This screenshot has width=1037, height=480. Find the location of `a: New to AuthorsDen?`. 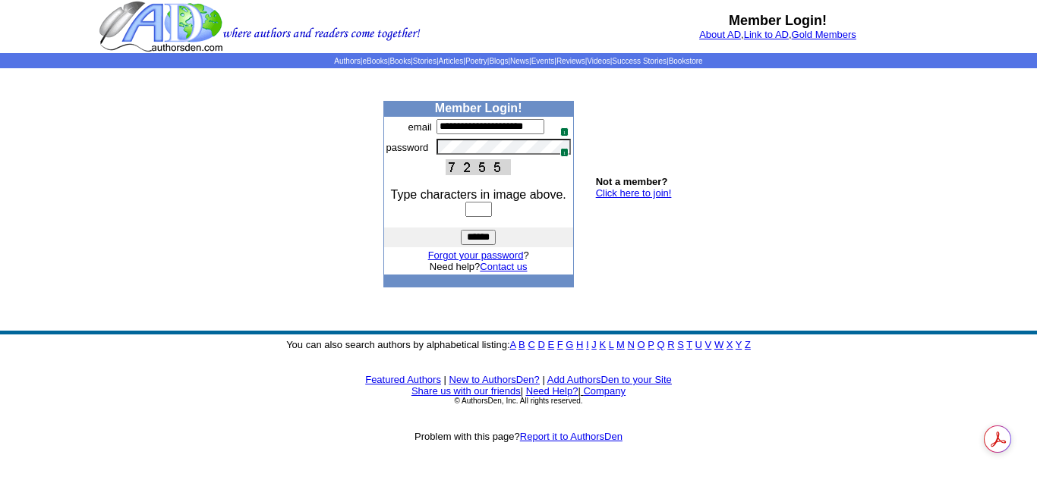

a: New to AuthorsDen? is located at coordinates (494, 380).